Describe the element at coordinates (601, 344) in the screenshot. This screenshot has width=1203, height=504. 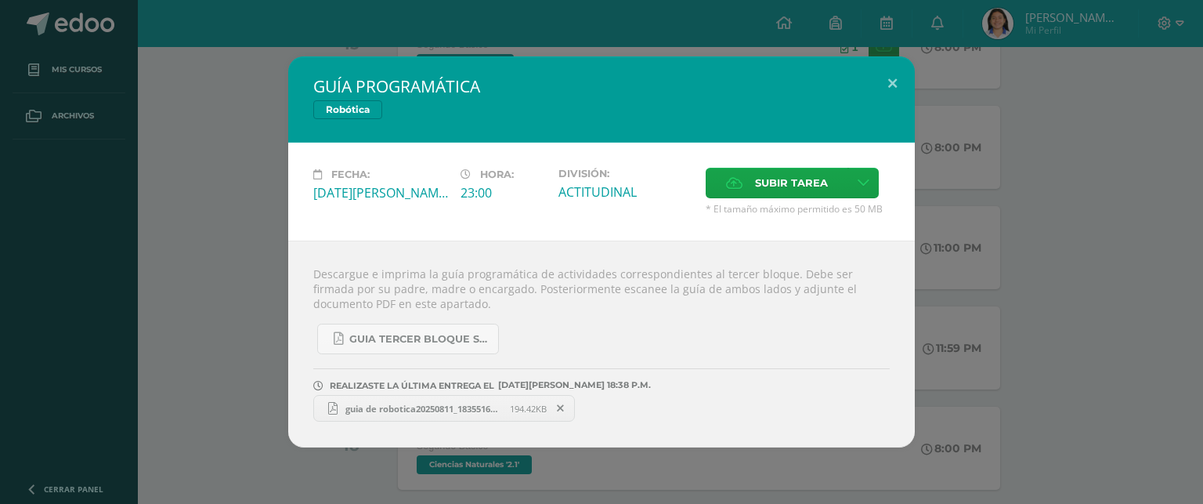
I see `div: Descargue e imprima la guía programática de actividades correspondientes al tercer bloque. Debe s...` at that location.